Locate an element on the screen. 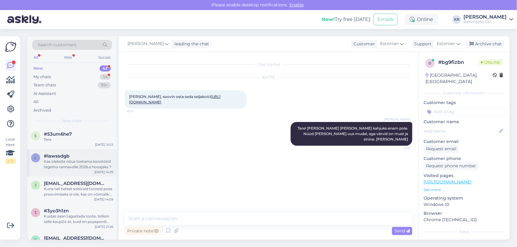 The width and height of the screenshot is (517, 247). b: New! is located at coordinates (328, 19).